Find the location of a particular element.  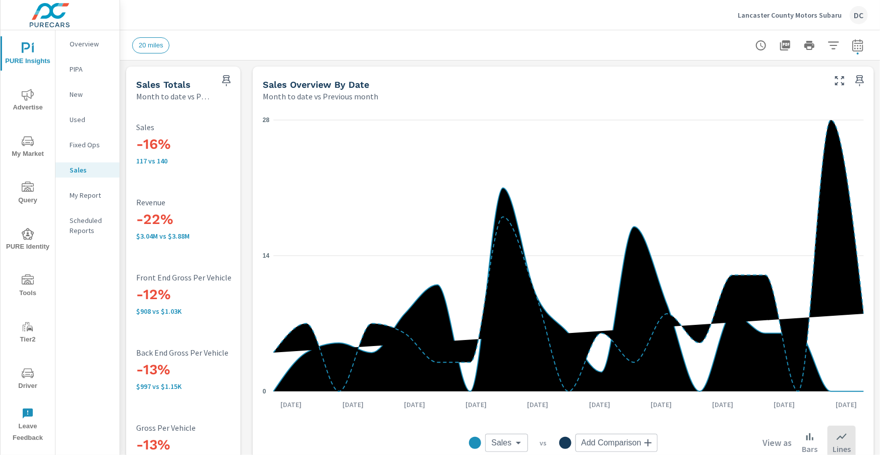

p: Fixed Ops is located at coordinates (90, 145).